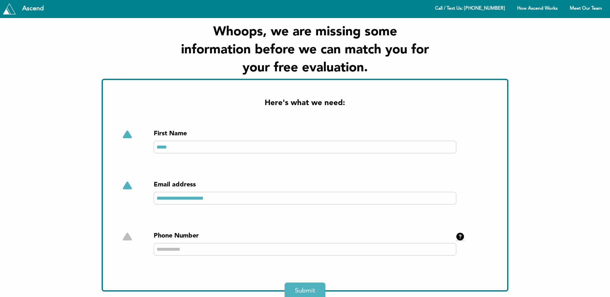 The width and height of the screenshot is (610, 297). What do you see at coordinates (305, 104) in the screenshot?
I see `h2: Here's what we need:` at bounding box center [305, 104].